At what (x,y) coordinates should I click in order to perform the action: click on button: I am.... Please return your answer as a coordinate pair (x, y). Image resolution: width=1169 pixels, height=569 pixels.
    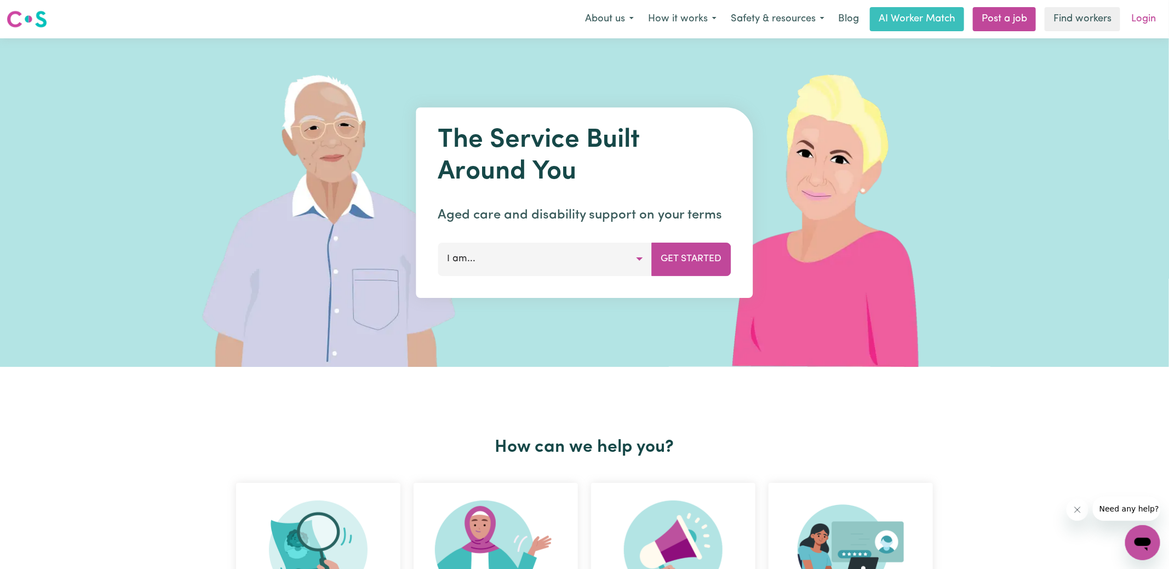
    Looking at the image, I should click on (545, 259).